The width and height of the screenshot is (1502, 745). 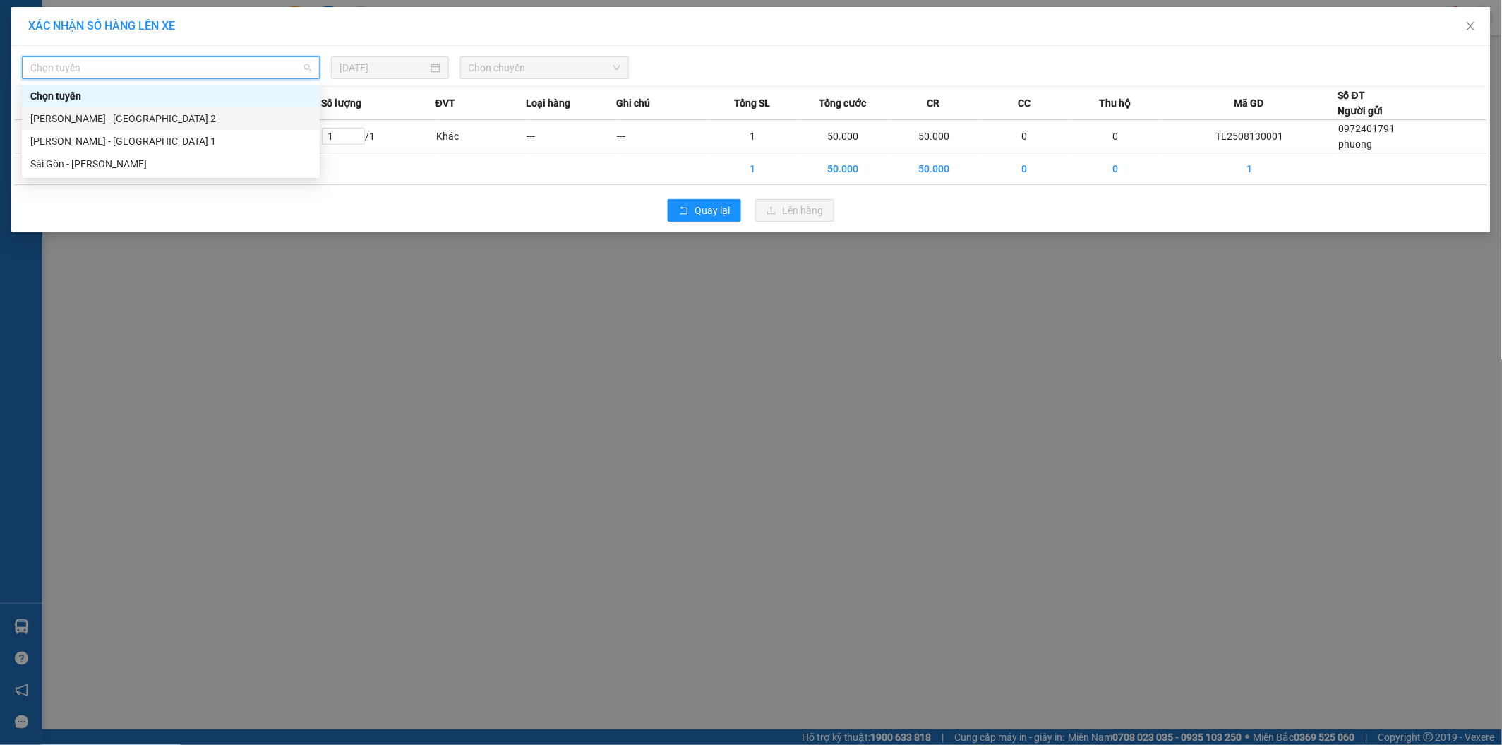 I want to click on span: rollback, so click(x=684, y=211).